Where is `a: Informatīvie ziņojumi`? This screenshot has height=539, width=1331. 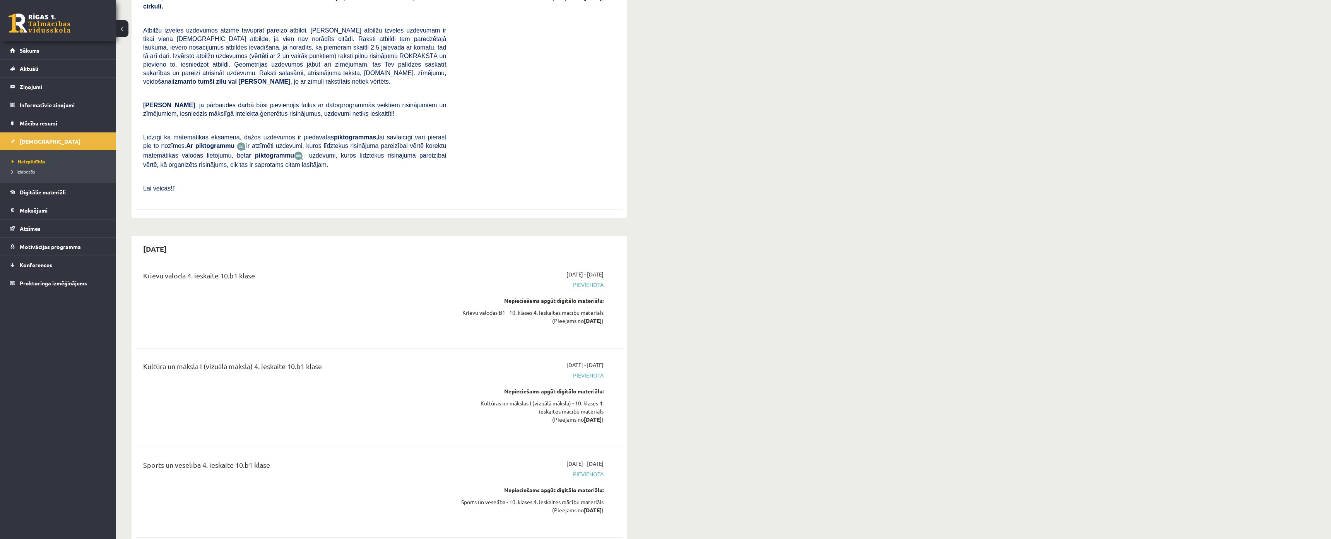 a: Informatīvie ziņojumi is located at coordinates (58, 105).